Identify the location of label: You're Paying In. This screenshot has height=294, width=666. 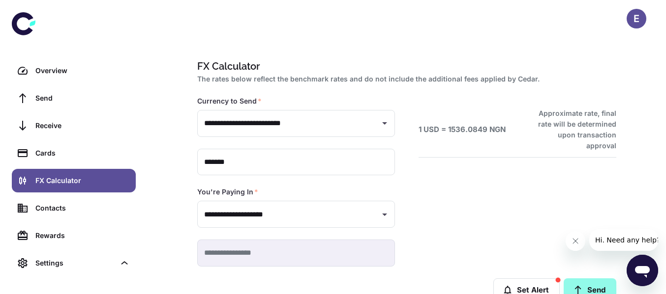
(228, 192).